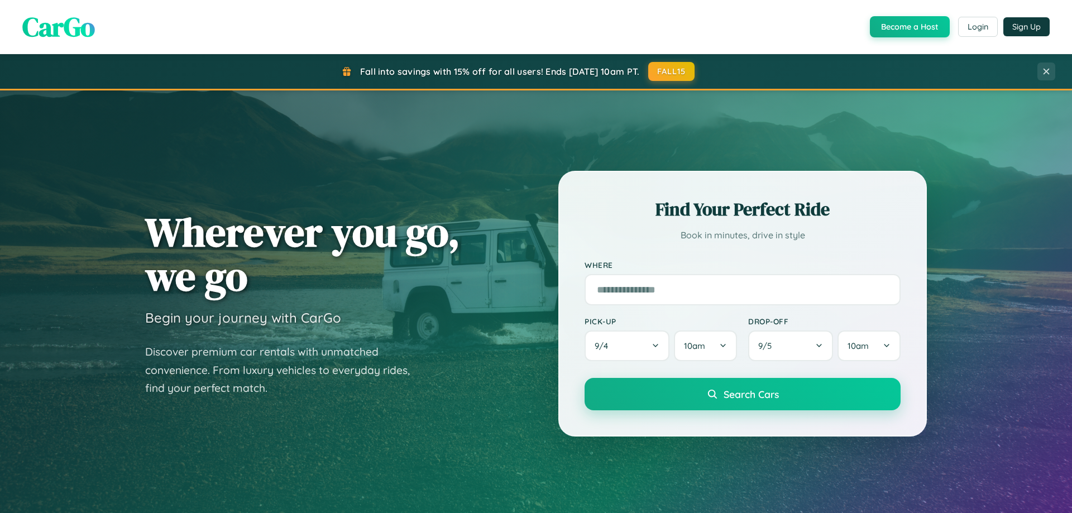 The image size is (1072, 513). I want to click on button: Search Cars, so click(743, 394).